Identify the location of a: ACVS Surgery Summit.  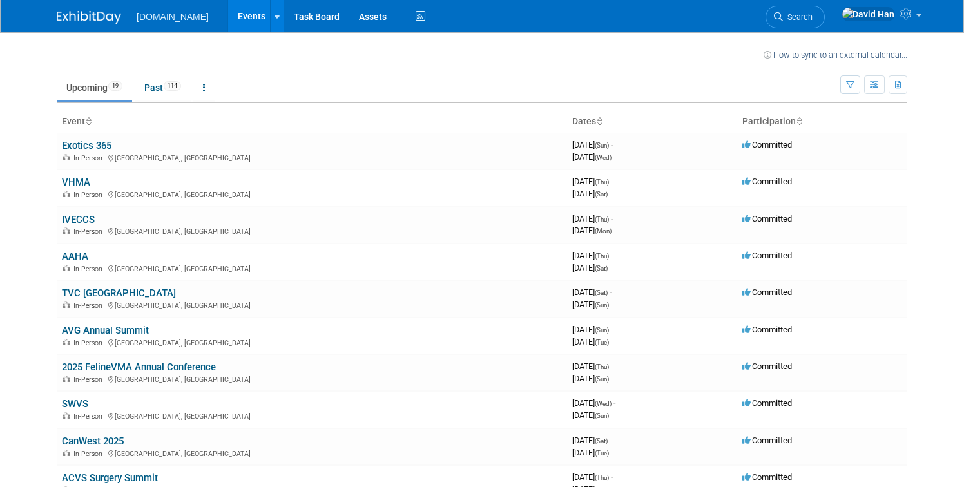
(110, 478).